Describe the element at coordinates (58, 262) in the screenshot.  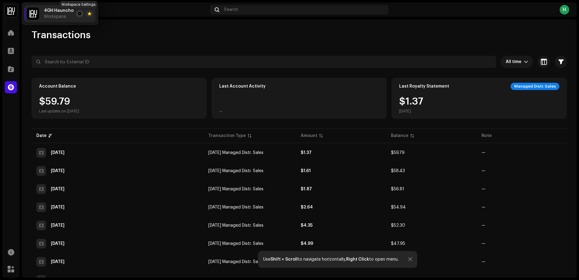
I see `div: Mar 13, 2025` at that location.